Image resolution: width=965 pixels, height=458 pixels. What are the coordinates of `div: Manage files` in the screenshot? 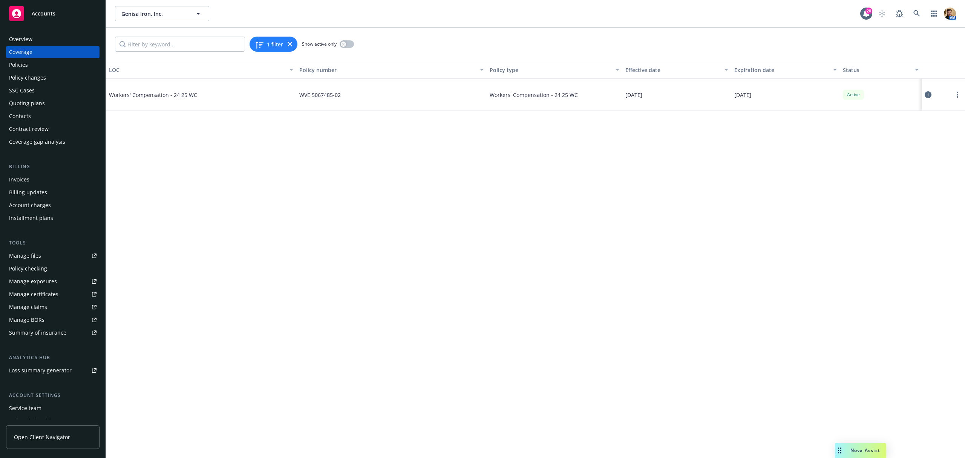 It's located at (25, 256).